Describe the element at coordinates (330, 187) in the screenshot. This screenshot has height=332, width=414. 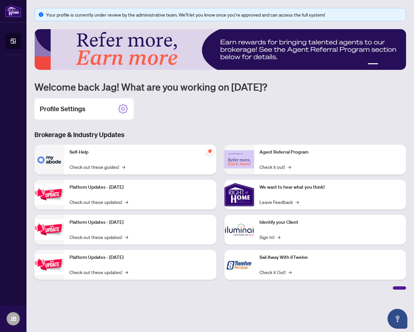
I see `p: We want to hear what you think!` at that location.